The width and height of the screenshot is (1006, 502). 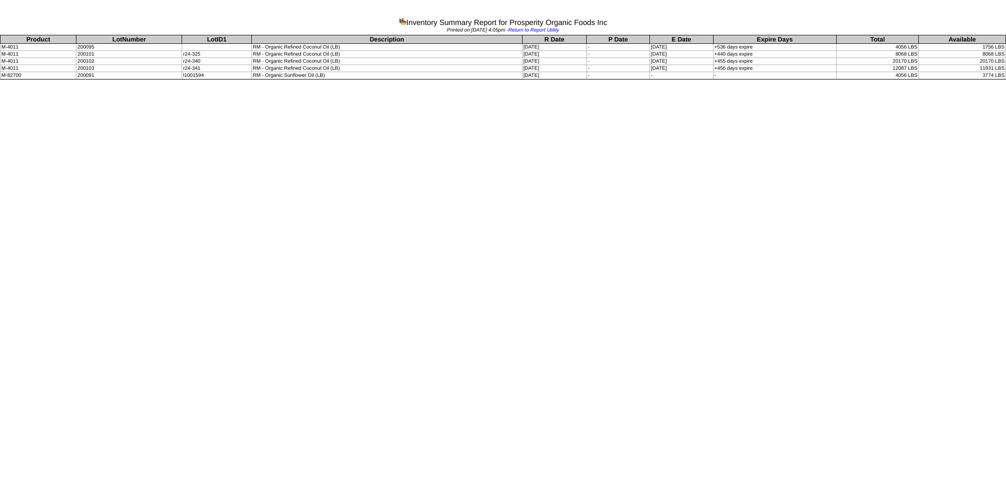 I want to click on span: +456 days expire, so click(x=733, y=68).